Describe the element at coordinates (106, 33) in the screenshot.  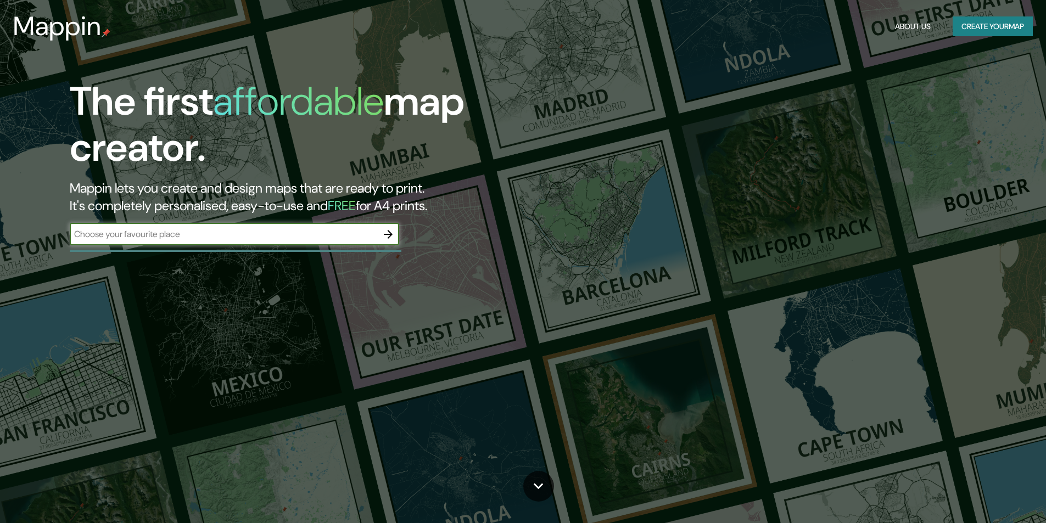
I see `img: mappin-pin` at that location.